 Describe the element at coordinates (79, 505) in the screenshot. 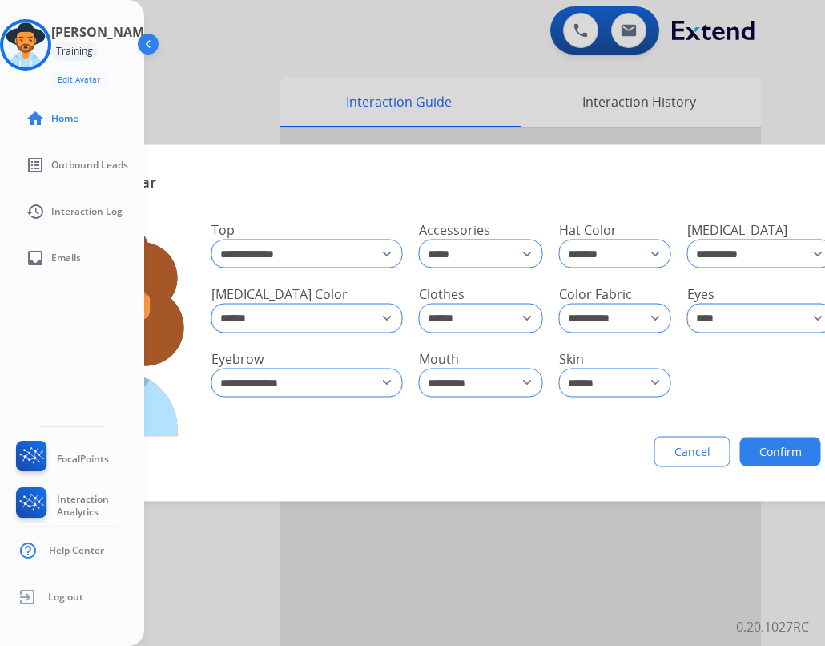

I see `a: Interaction Analytics` at that location.